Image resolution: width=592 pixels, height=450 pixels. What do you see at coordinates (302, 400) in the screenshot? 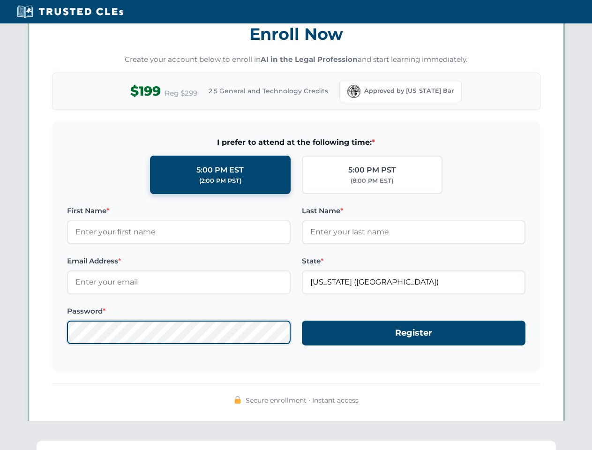
I see `span: Secure enrollment • Instant access` at bounding box center [302, 400].